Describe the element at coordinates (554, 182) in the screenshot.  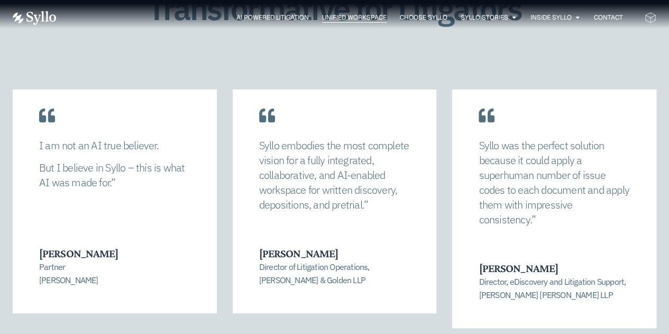
I see `p: Syllo was the perfect solution because it could apply a superhuman number of issue codes to each ...` at that location.